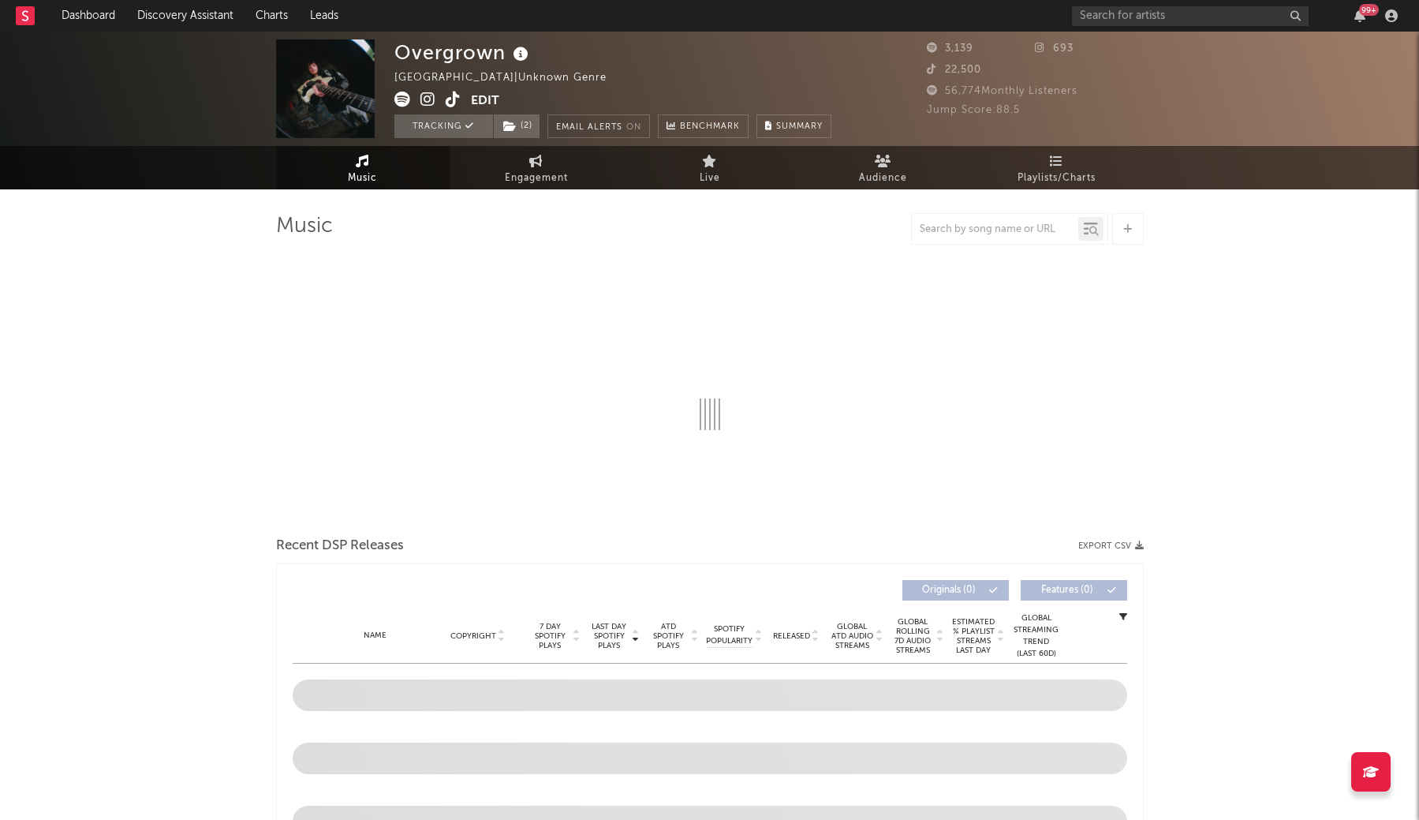 The width and height of the screenshot is (1419, 820). I want to click on span: Live, so click(710, 178).